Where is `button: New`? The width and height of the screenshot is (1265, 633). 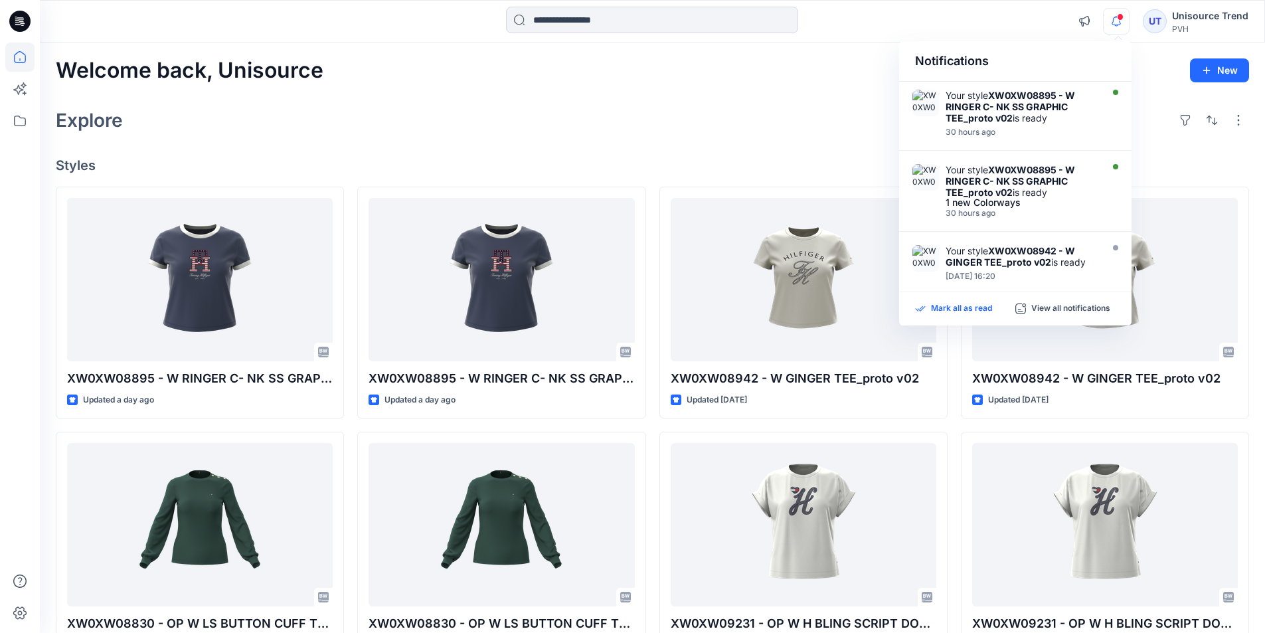 button: New is located at coordinates (1219, 70).